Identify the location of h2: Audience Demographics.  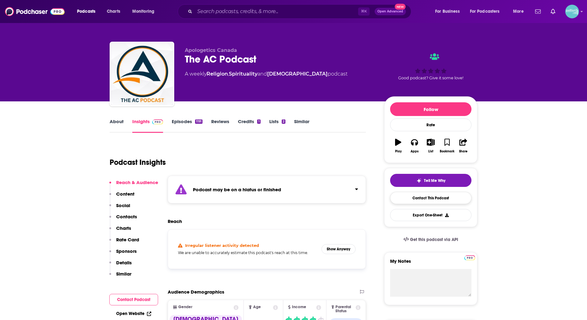
(196, 292).